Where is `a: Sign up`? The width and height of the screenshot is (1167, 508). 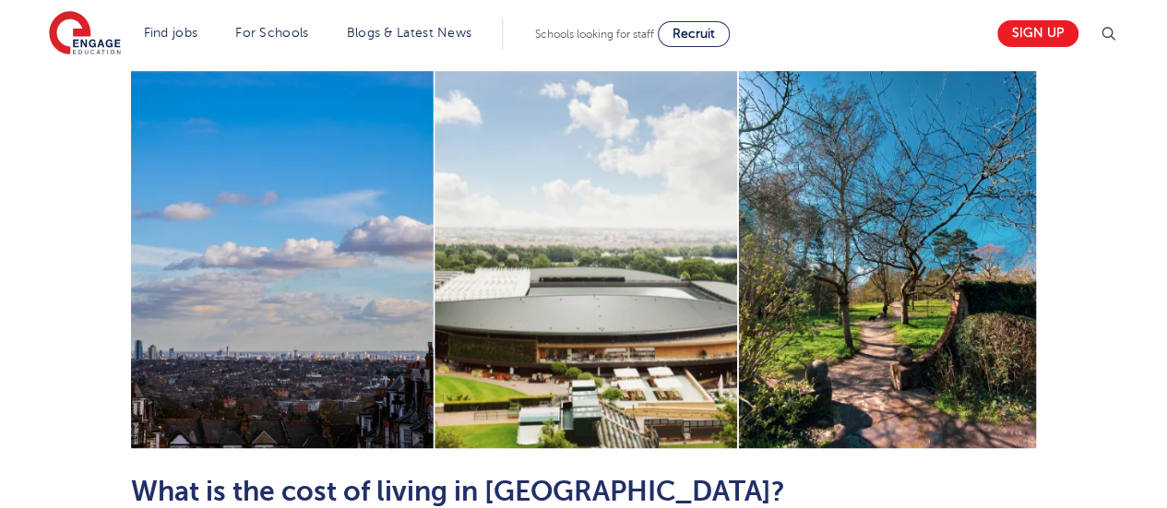
a: Sign up is located at coordinates (1038, 33).